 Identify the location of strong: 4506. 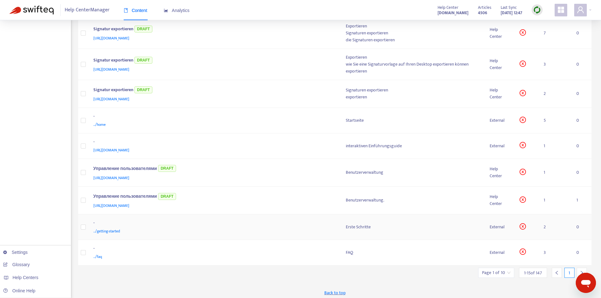
(482, 13).